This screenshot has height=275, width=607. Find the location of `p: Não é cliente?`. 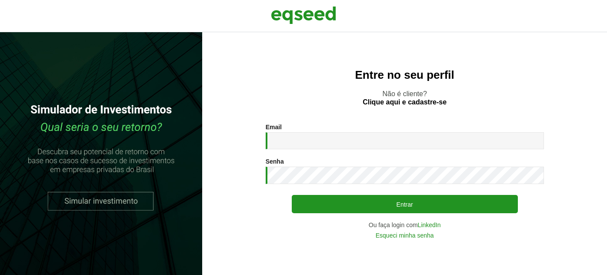

p: Não é cliente? is located at coordinates (405, 98).